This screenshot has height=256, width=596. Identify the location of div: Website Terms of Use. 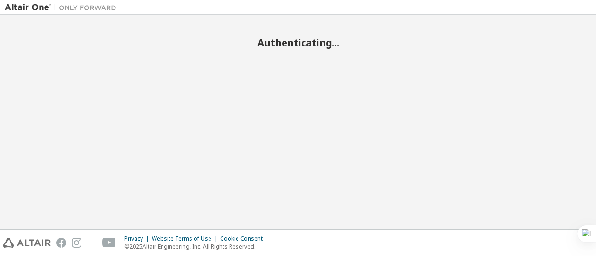
(186, 239).